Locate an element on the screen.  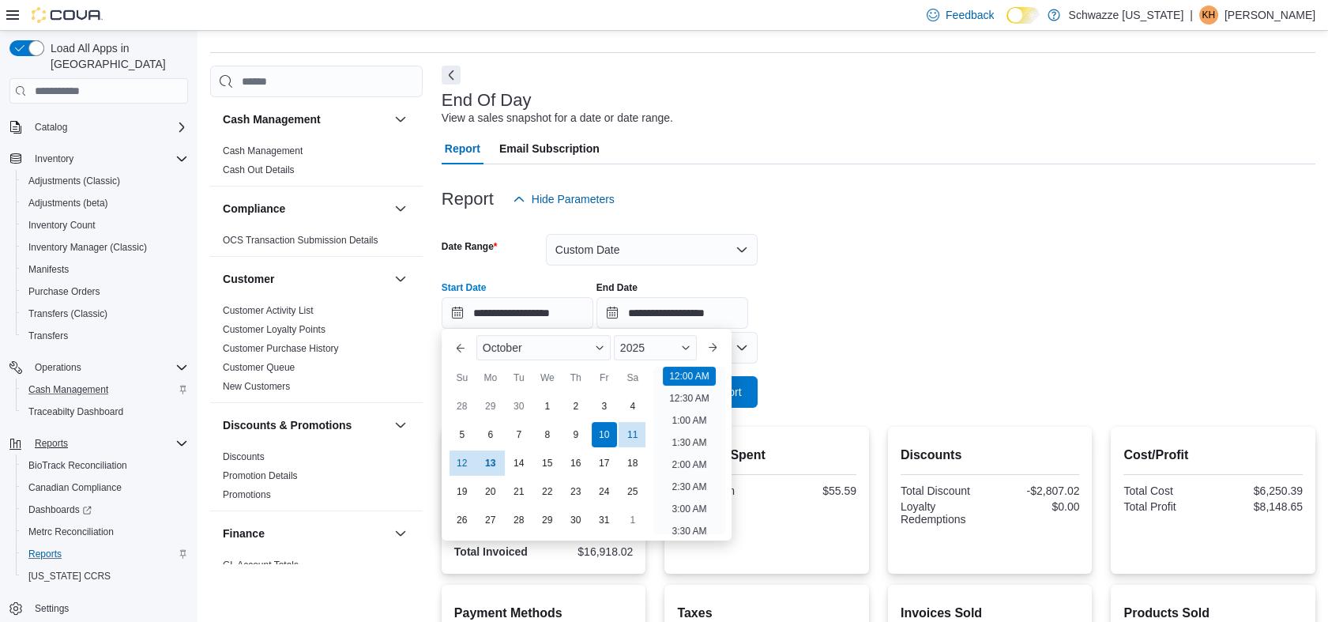
a: New Customers is located at coordinates (256, 386).